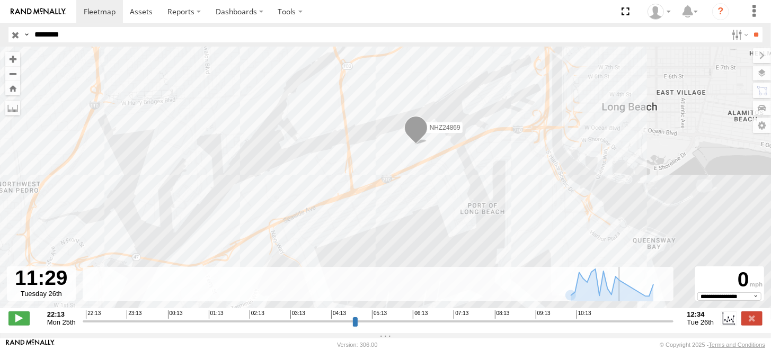 The height and width of the screenshot is (350, 771). What do you see at coordinates (737, 345) in the screenshot?
I see `a: Terms and Conditions` at bounding box center [737, 345].